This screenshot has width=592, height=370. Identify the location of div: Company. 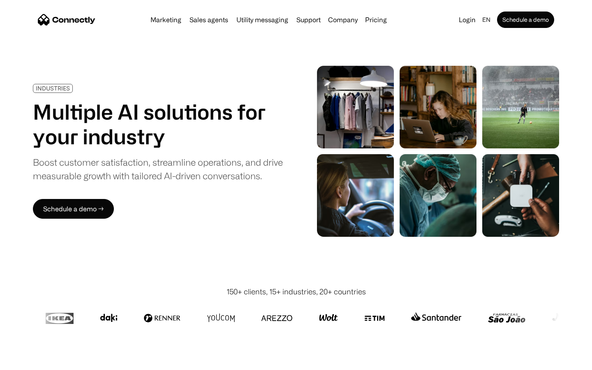
(343, 20).